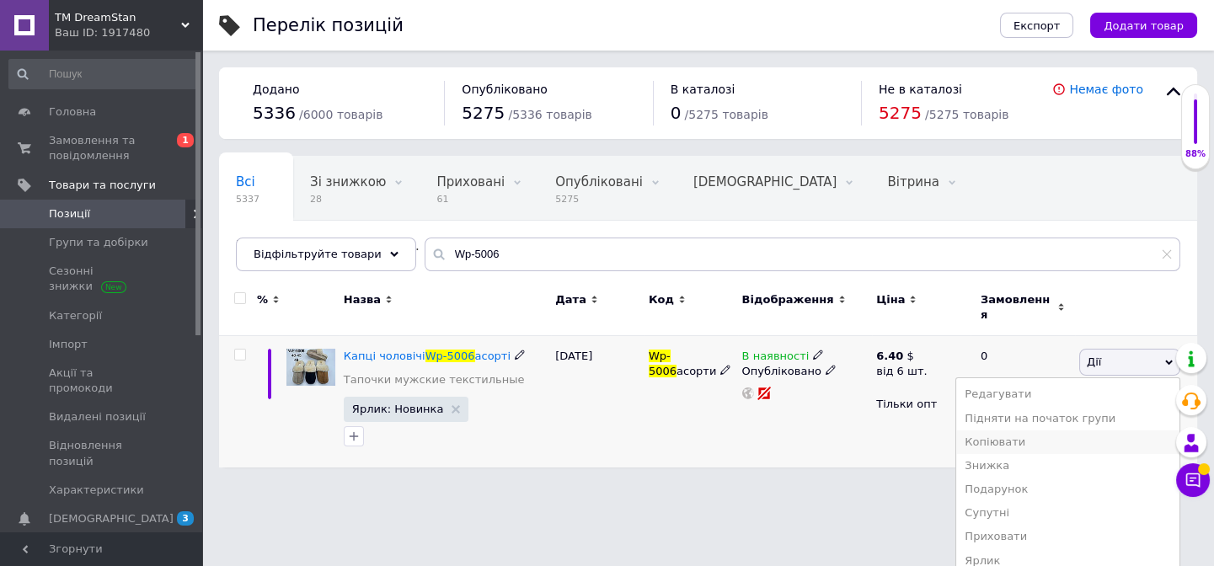 The height and width of the screenshot is (566, 1214). Describe the element at coordinates (102, 279) in the screenshot. I see `span: Сезонні знижки` at that location.